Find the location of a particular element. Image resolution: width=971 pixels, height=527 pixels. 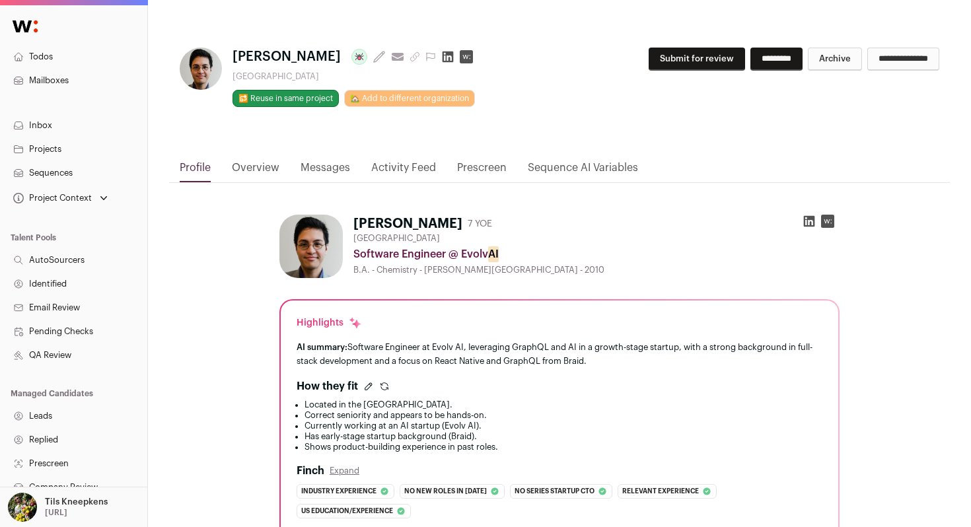

span: Industry experience is located at coordinates (339, 492).